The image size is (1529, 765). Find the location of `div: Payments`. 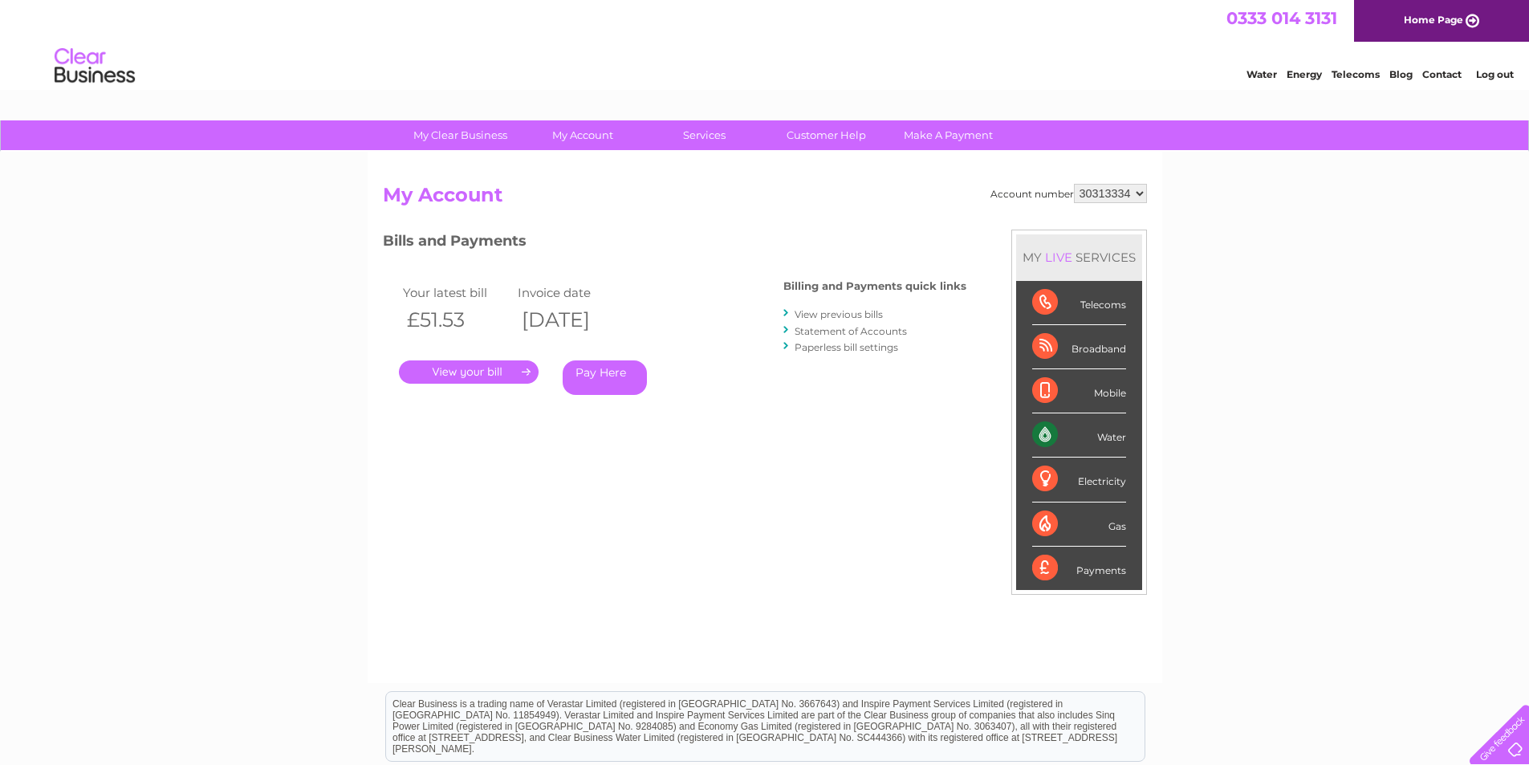

div: Payments is located at coordinates (1078, 568).